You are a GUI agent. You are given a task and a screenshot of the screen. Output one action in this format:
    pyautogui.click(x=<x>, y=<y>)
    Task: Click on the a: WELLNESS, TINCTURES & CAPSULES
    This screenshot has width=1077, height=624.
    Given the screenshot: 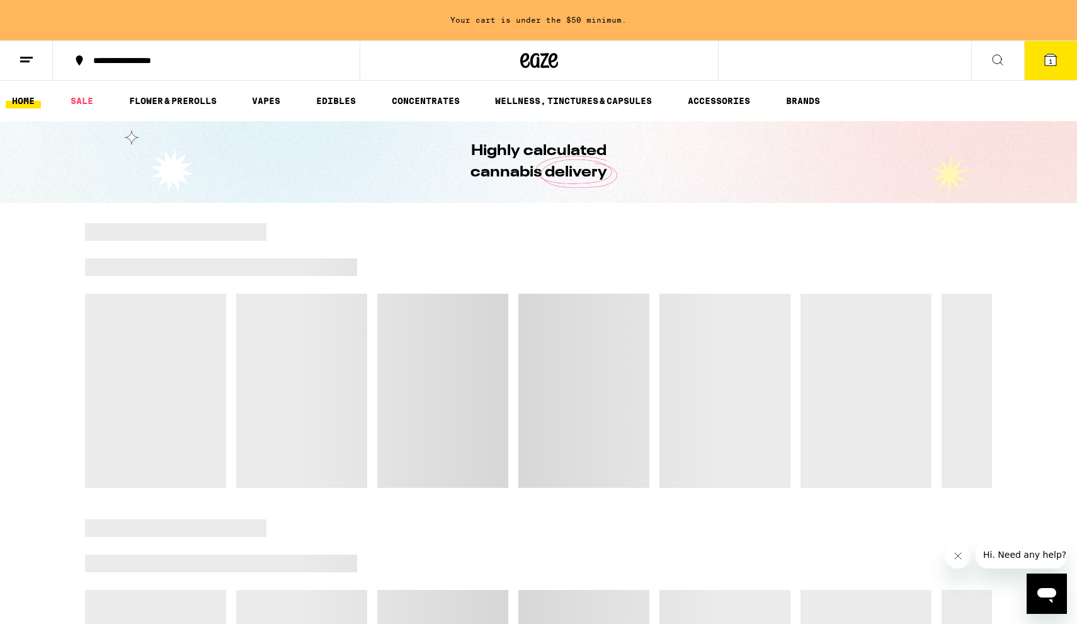 What is the action you would take?
    pyautogui.click(x=573, y=101)
    